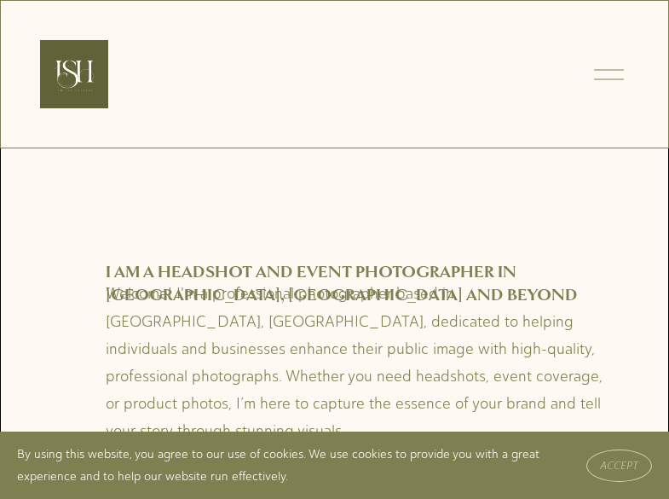  Describe the element at coordinates (619, 465) in the screenshot. I see `span: Accept` at that location.